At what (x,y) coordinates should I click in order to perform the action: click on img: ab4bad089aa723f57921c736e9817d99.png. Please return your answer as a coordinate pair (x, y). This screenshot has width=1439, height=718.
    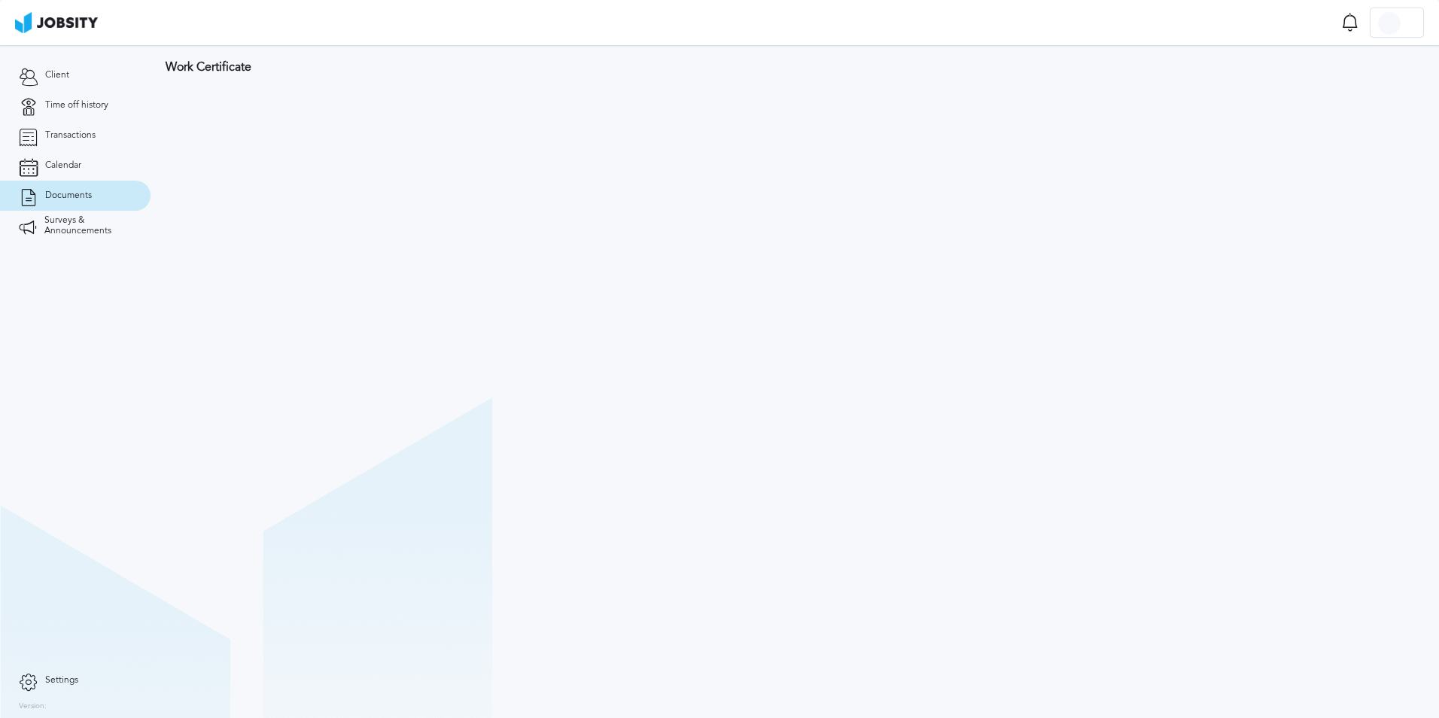
    Looking at the image, I should click on (56, 23).